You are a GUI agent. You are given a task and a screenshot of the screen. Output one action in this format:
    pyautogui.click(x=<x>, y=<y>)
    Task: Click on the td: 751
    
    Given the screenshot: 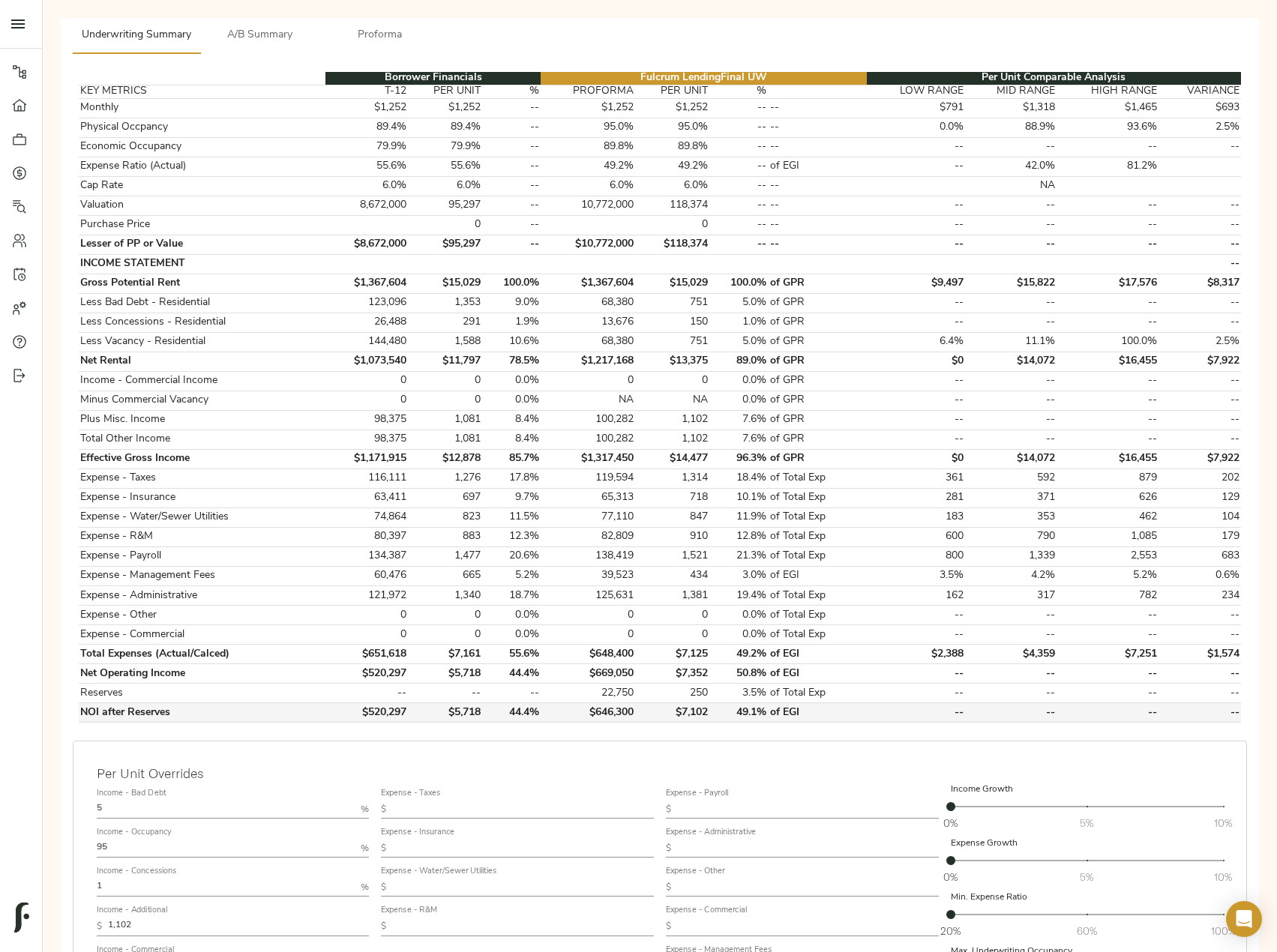 What is the action you would take?
    pyautogui.click(x=672, y=341)
    